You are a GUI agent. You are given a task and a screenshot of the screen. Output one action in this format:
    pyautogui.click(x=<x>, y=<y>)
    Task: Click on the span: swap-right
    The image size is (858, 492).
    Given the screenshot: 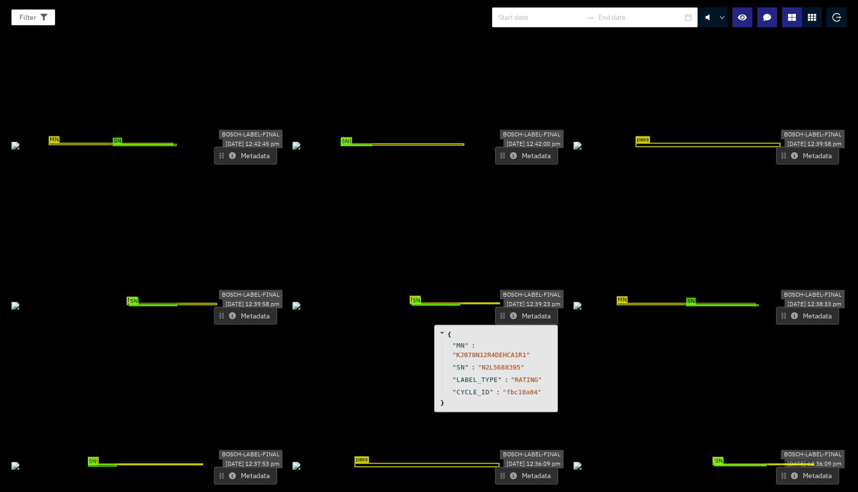 What is the action you would take?
    pyautogui.click(x=590, y=17)
    